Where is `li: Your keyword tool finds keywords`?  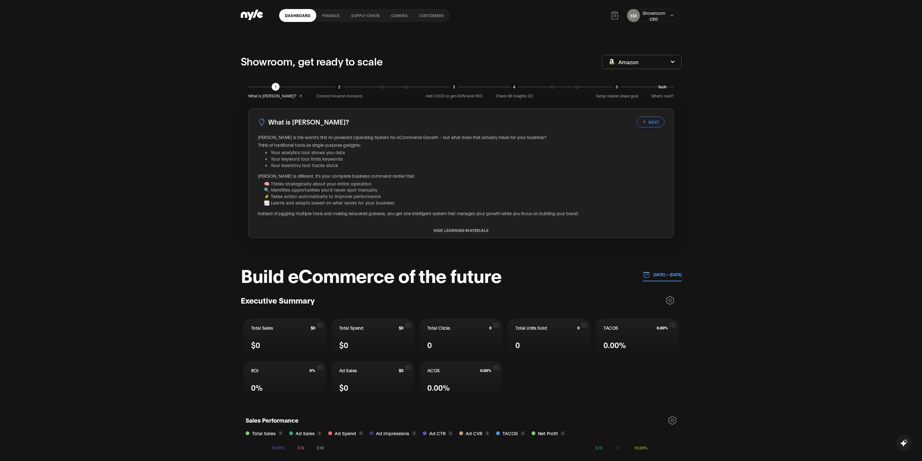
li: Your keyword tool finds keywords is located at coordinates (468, 159).